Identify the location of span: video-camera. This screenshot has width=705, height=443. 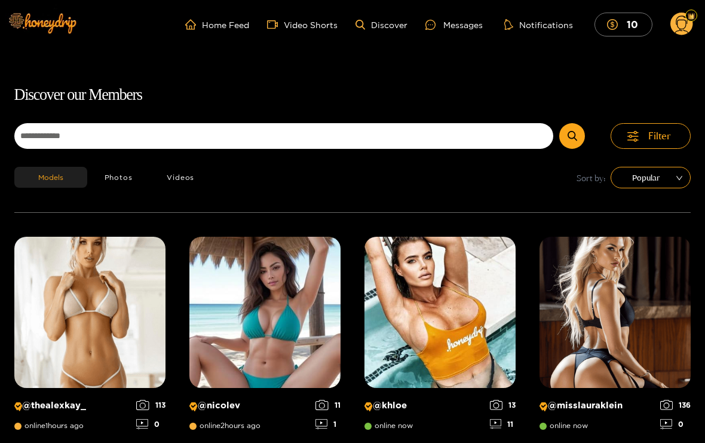
(275, 24).